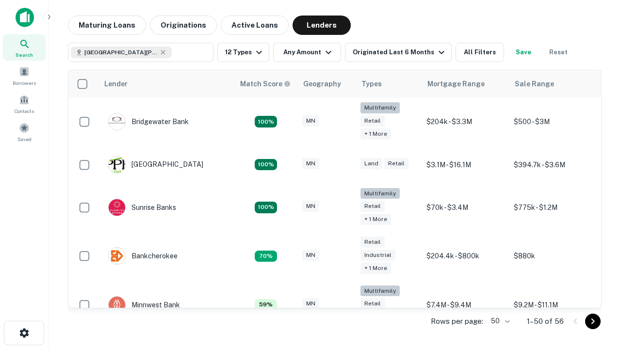 The width and height of the screenshot is (621, 349). What do you see at coordinates (24, 104) in the screenshot?
I see `div: Contacts` at bounding box center [24, 104].